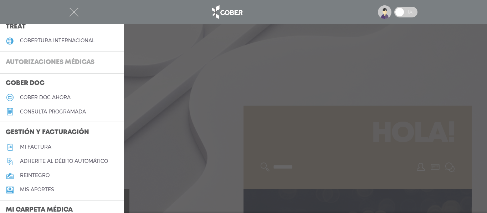  What do you see at coordinates (385, 12) in the screenshot?
I see `img: profile-placeholder.svg` at bounding box center [385, 12].